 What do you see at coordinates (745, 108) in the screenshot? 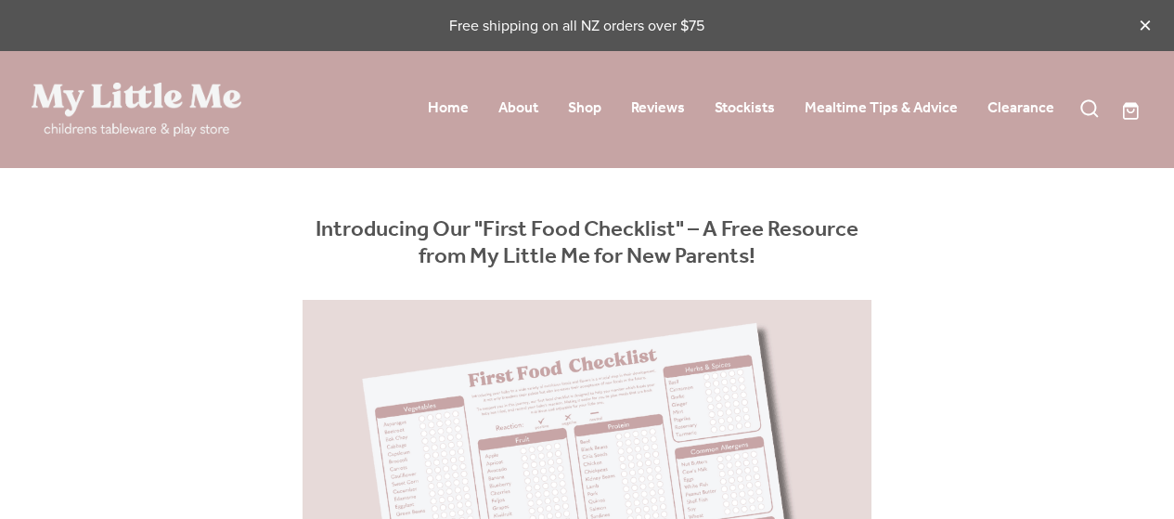
I see `a: Stockists` at bounding box center [745, 108].